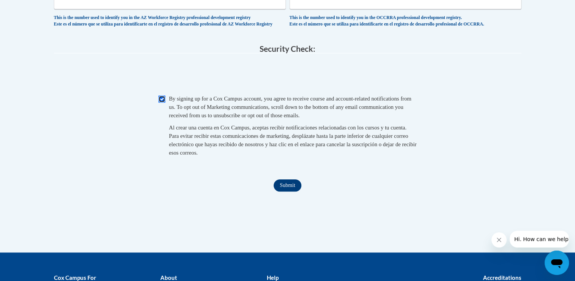  I want to click on b: About, so click(168, 277).